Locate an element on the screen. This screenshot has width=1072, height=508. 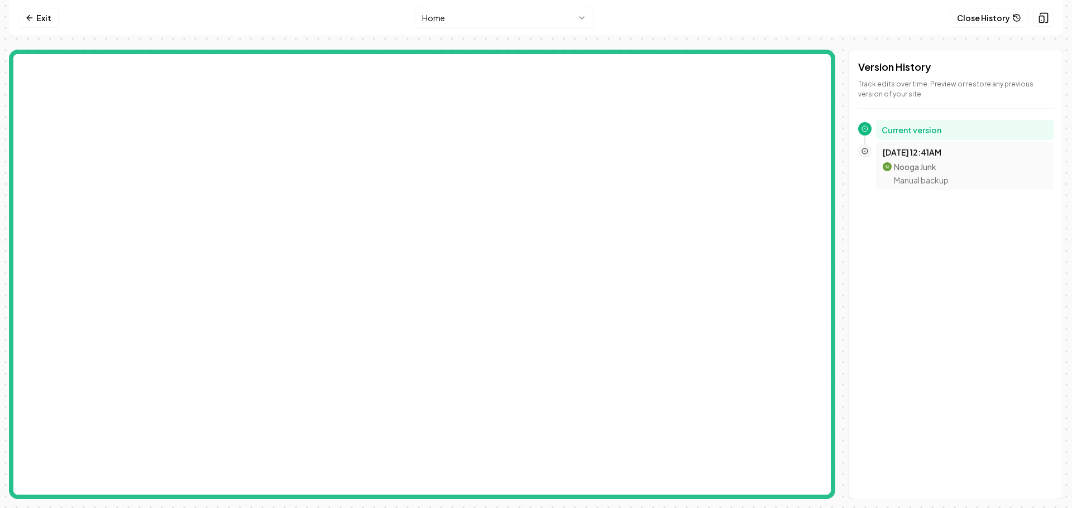
h2: Version History is located at coordinates (956, 67).